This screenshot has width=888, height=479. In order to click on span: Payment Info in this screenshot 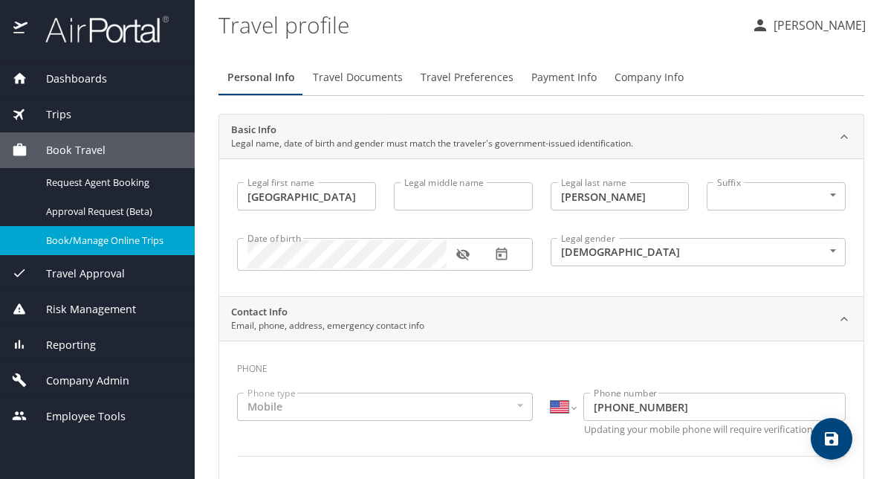, I will do `click(564, 77)`.